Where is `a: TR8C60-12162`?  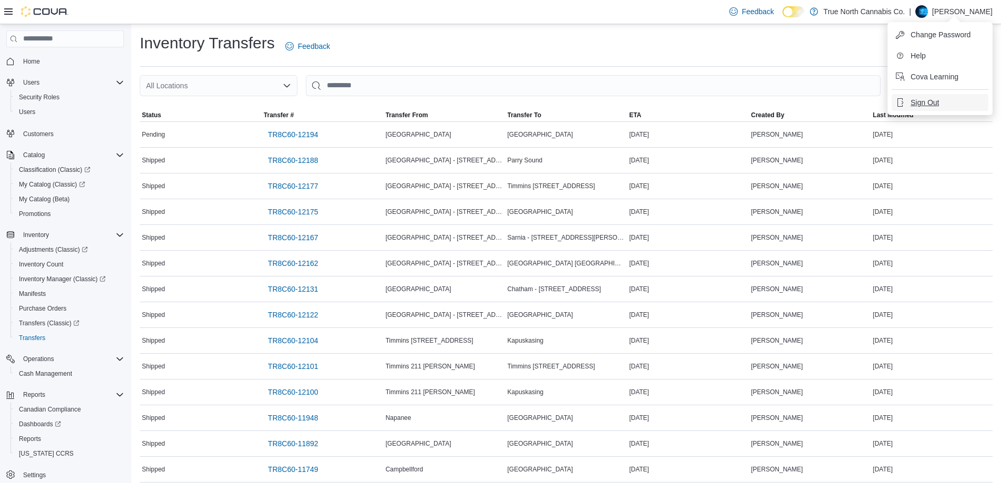
a: TR8C60-12162 is located at coordinates (293, 263).